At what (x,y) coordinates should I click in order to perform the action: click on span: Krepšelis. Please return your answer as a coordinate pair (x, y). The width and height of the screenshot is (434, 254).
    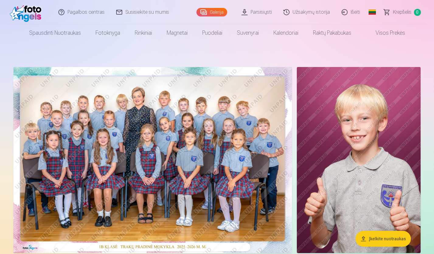
    Looking at the image, I should click on (403, 12).